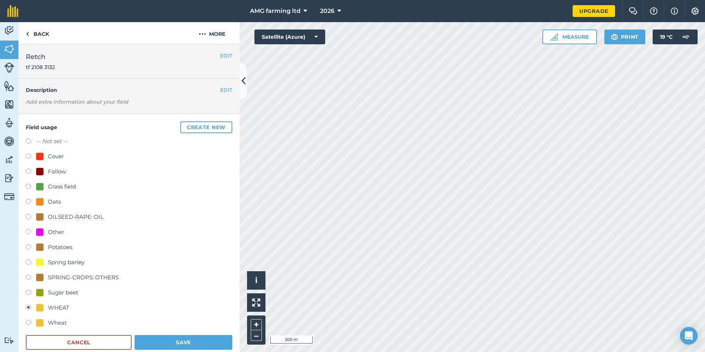 The width and height of the screenshot is (705, 352). I want to click on span: AMG farming ltd, so click(275, 11).